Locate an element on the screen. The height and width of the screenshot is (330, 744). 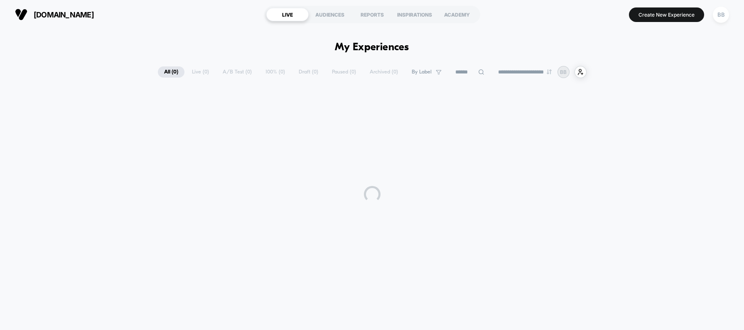
h1: My Experiences is located at coordinates (372, 47).